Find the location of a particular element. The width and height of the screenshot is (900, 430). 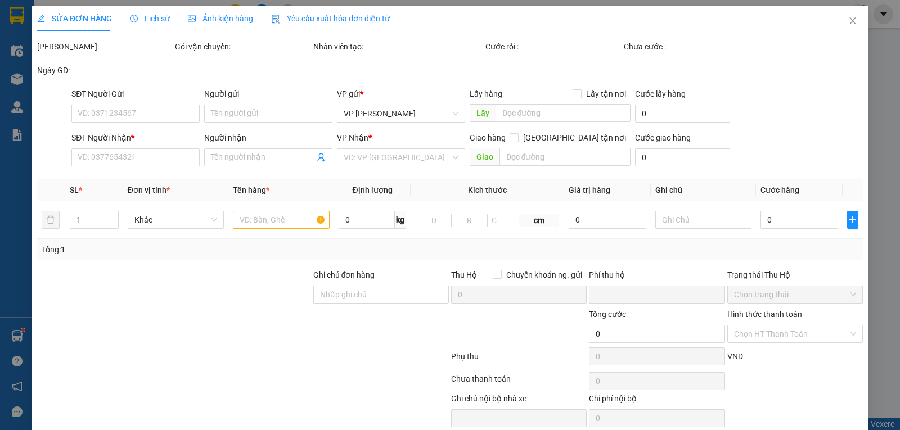

div: Chưa cước : is located at coordinates (691, 47).